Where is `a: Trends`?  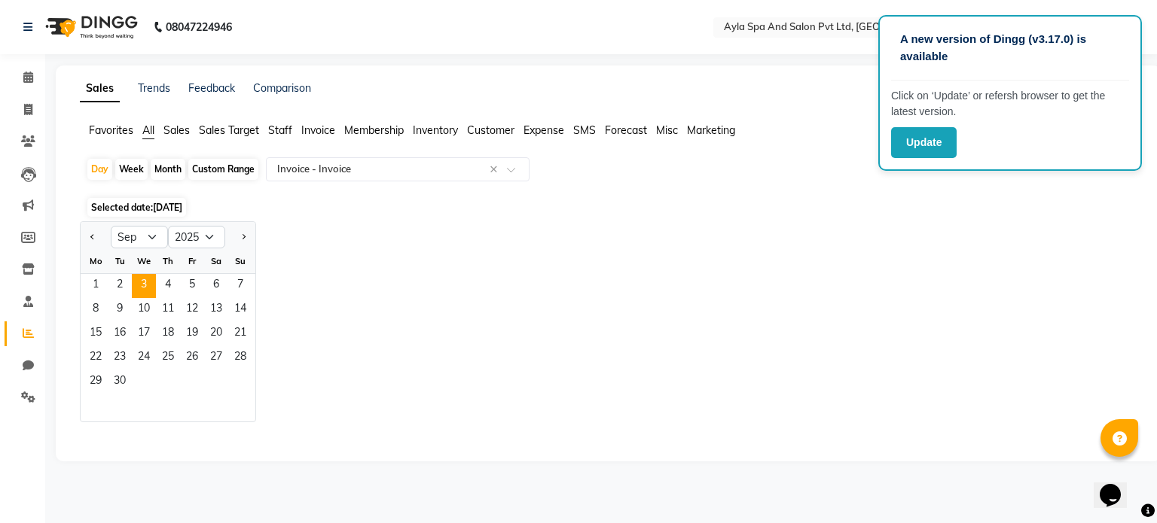 a: Trends is located at coordinates (154, 88).